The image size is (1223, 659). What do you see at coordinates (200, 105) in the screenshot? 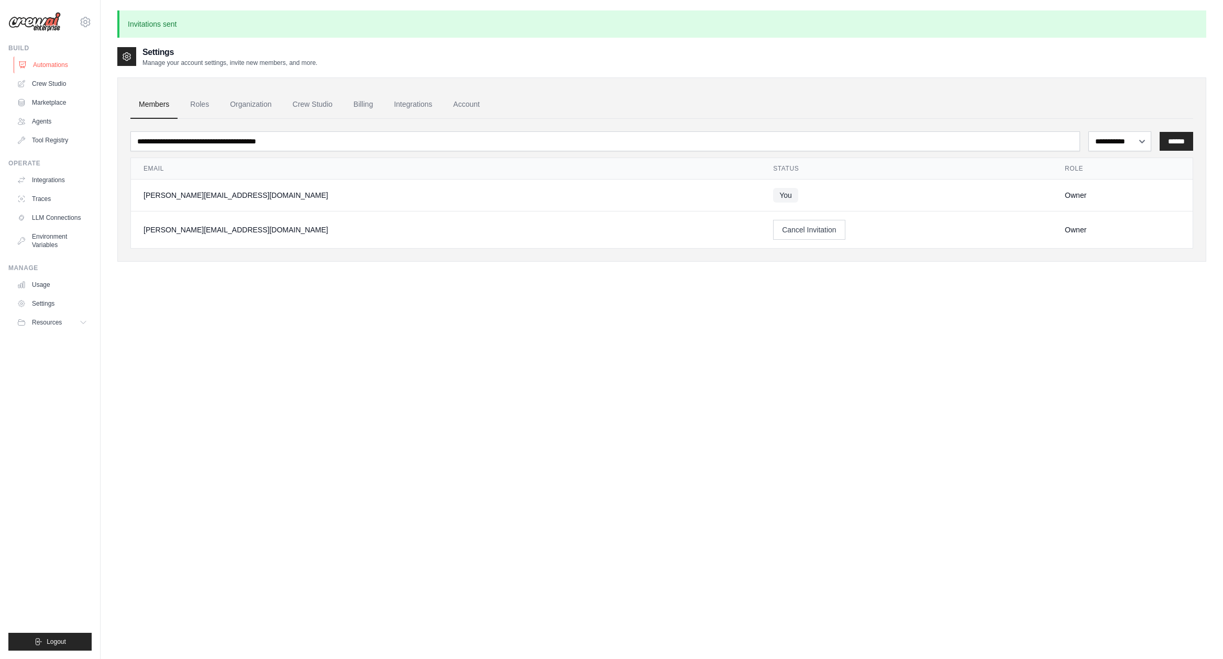
I see `a: Roles` at bounding box center [200, 105].